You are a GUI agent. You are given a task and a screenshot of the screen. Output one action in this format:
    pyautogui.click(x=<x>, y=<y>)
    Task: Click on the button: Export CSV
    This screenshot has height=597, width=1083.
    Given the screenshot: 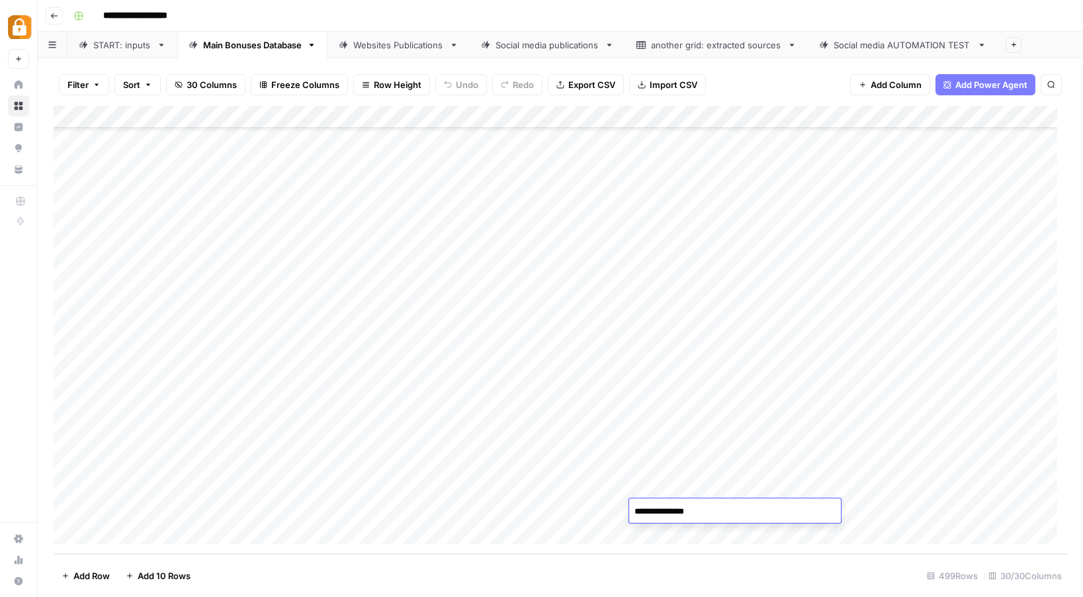 What is the action you would take?
    pyautogui.click(x=586, y=85)
    